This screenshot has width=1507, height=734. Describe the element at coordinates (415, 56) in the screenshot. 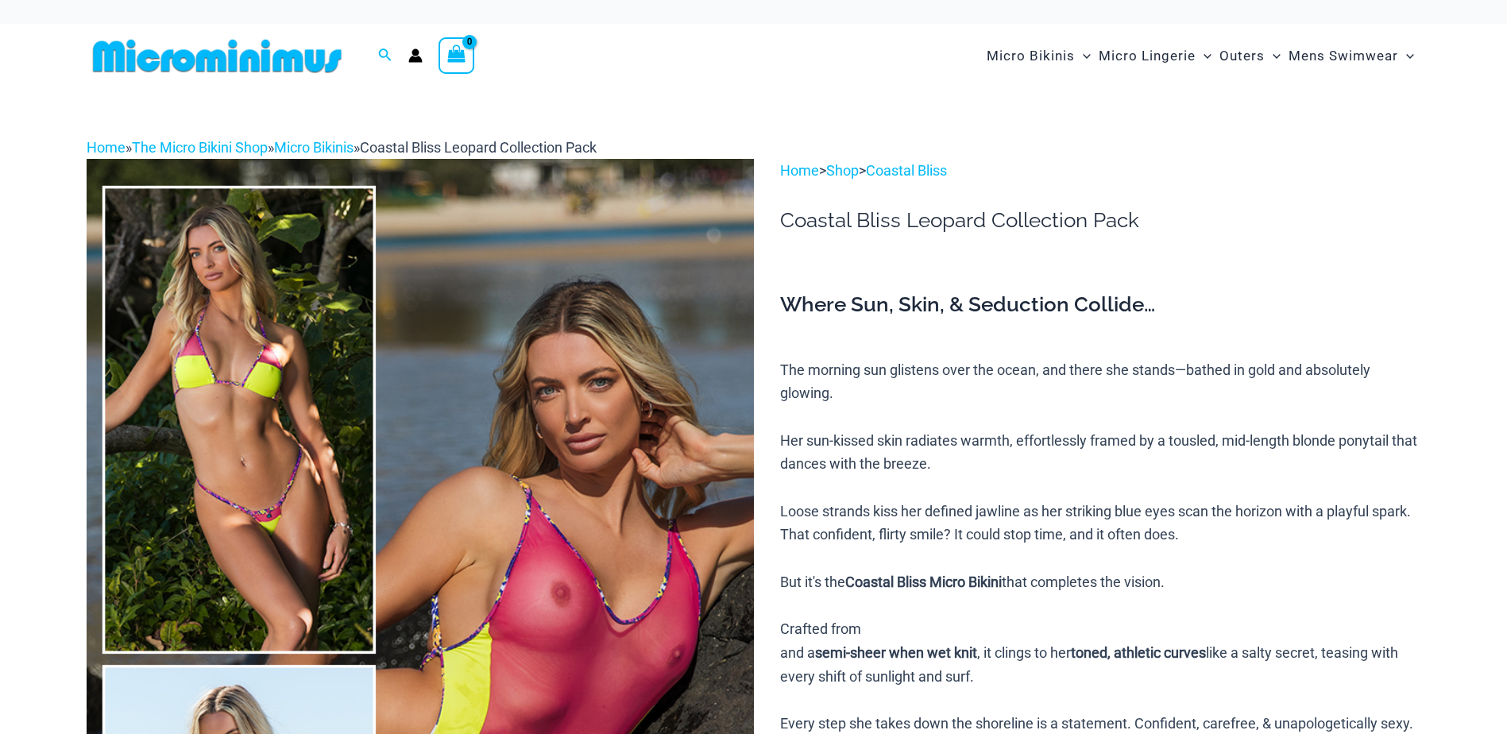

I see `a: Account icon link` at that location.